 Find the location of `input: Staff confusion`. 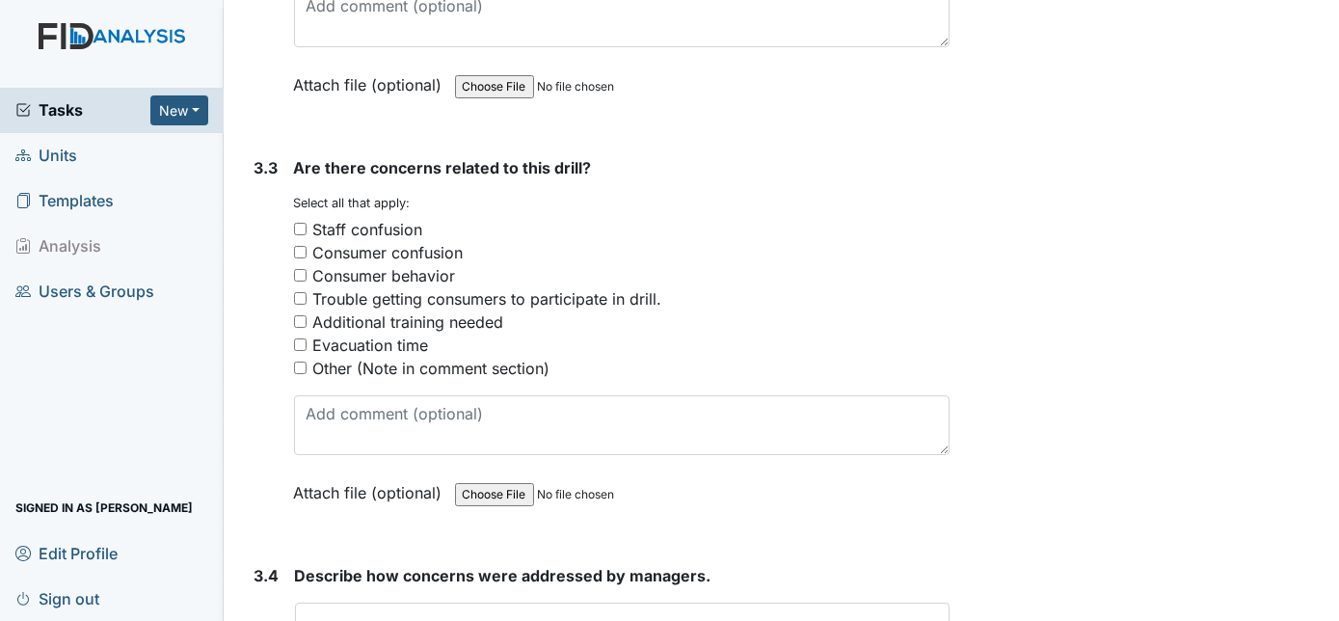

input: Staff confusion is located at coordinates (300, 228).